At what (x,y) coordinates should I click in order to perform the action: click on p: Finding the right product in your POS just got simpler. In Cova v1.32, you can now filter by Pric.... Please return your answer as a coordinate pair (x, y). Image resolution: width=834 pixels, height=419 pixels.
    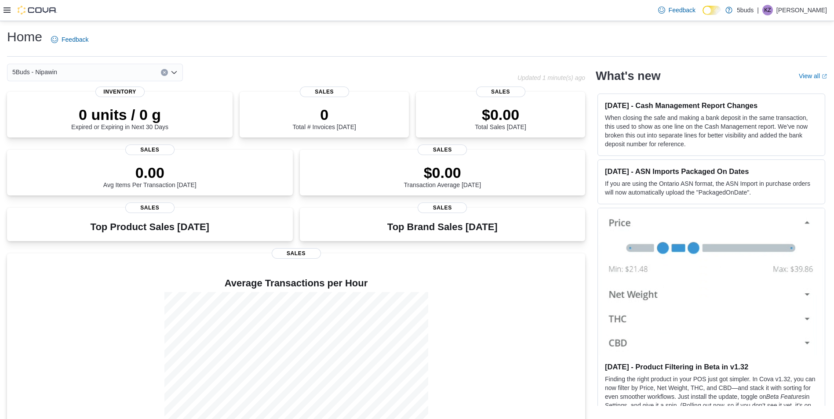
    Looking at the image, I should click on (711, 397).